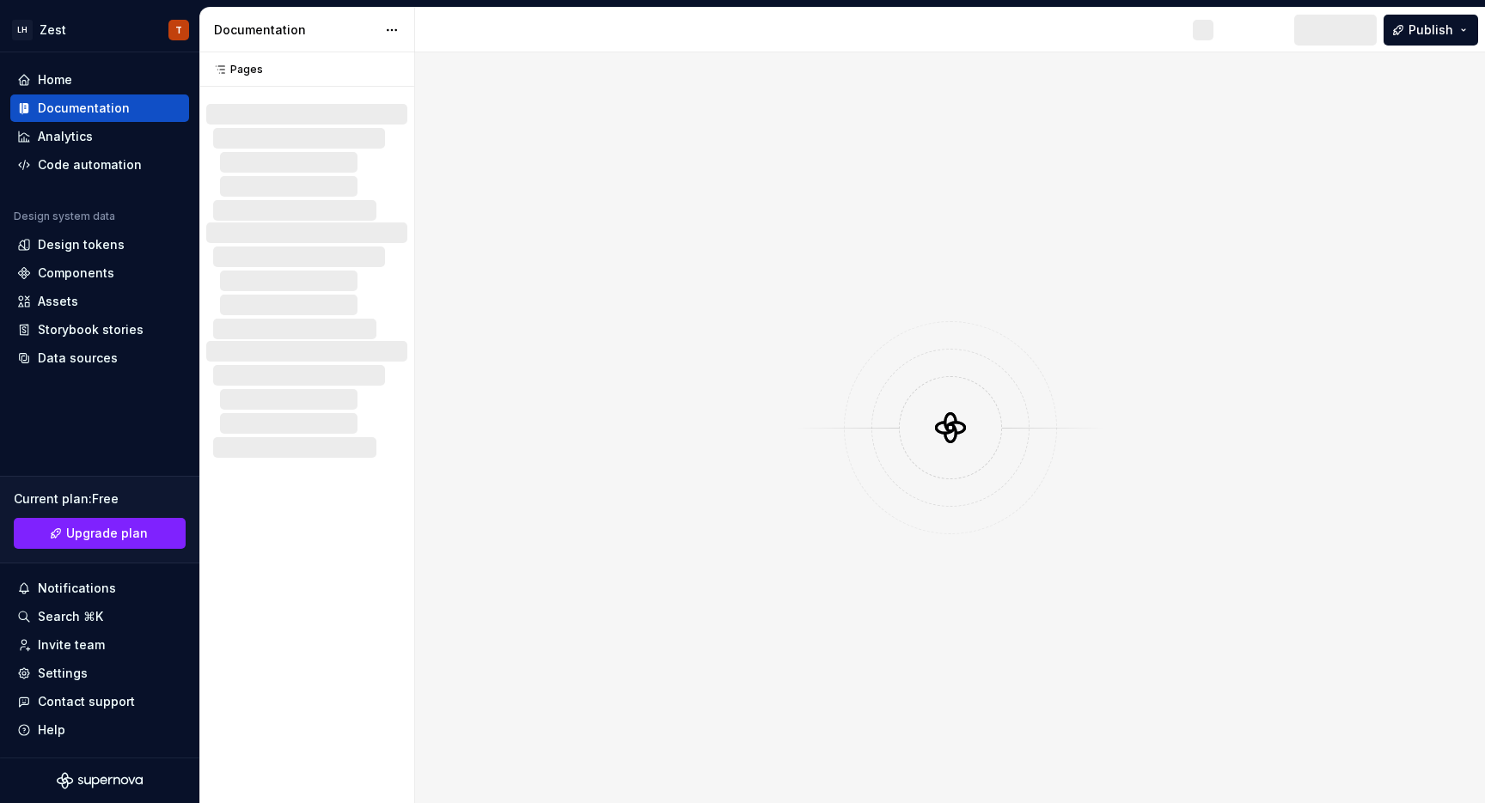 This screenshot has width=1485, height=803. What do you see at coordinates (100, 358) in the screenshot?
I see `a: Data sources` at bounding box center [100, 358].